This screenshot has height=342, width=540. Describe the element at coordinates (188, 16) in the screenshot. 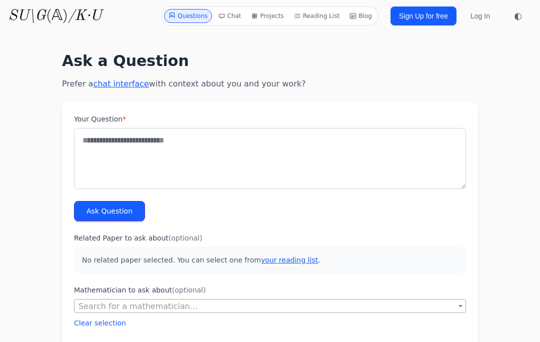

I see `a: Questions` at that location.